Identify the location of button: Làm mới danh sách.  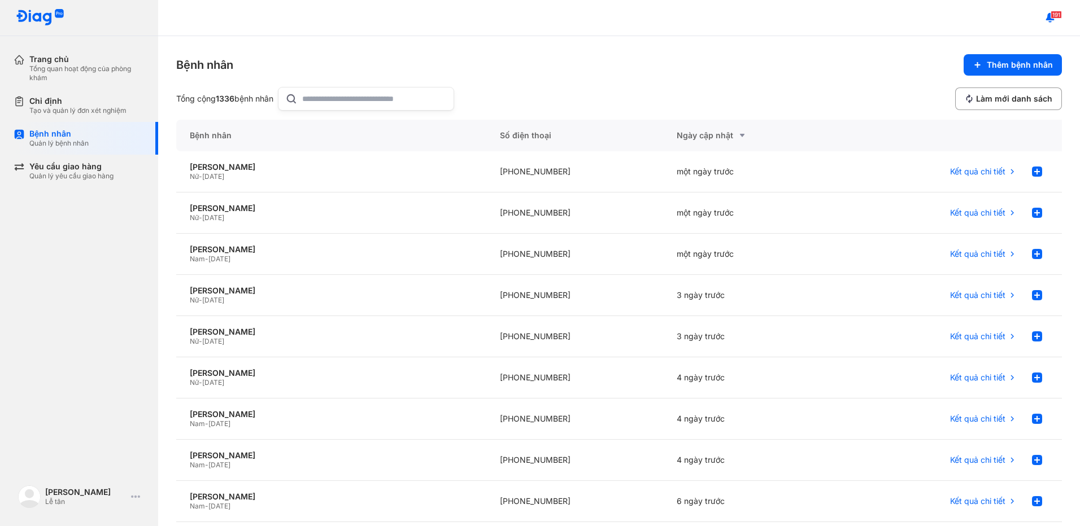
(1008, 99).